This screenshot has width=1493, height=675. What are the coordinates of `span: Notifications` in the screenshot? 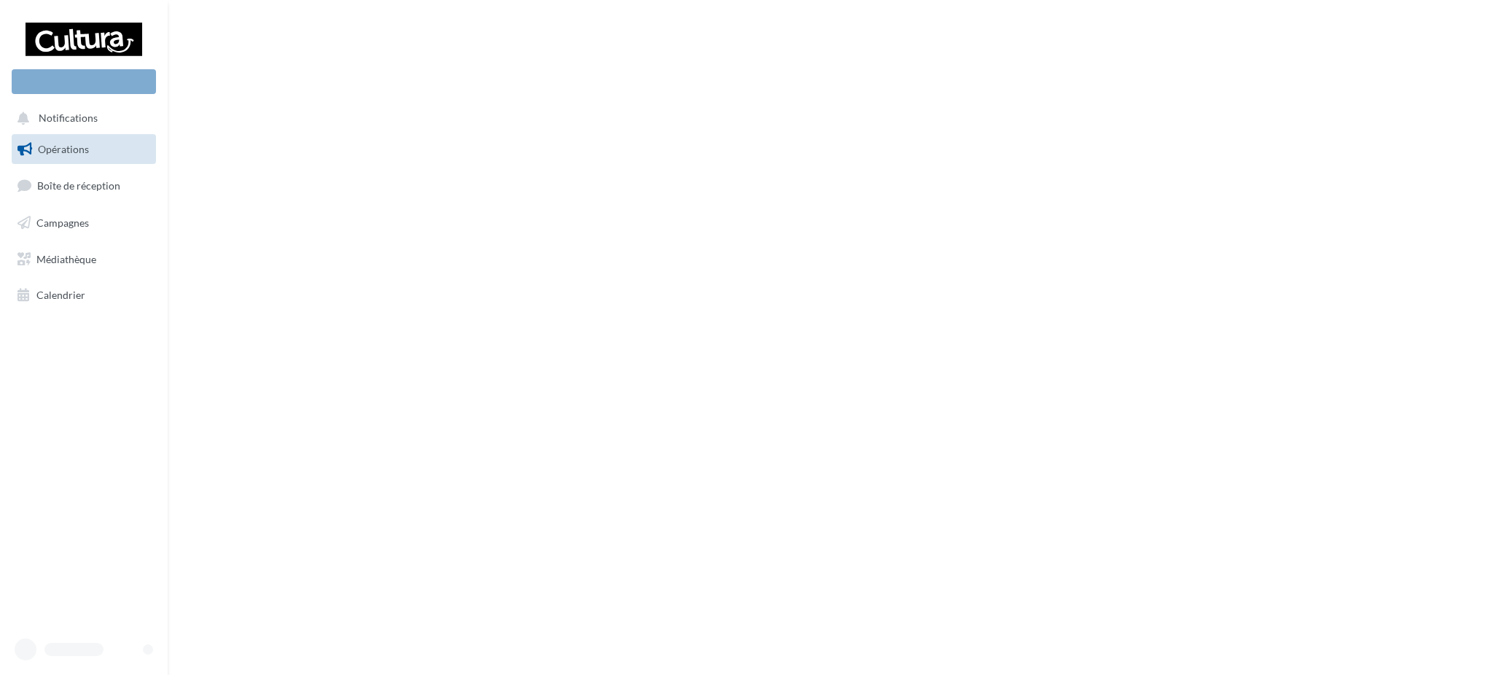 It's located at (68, 118).